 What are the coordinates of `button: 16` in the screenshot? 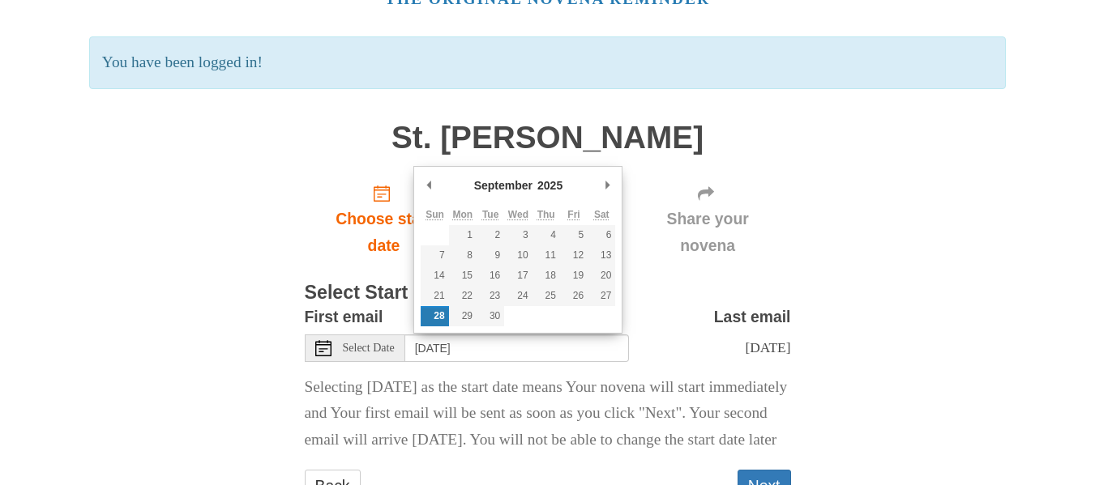 It's located at (490, 275).